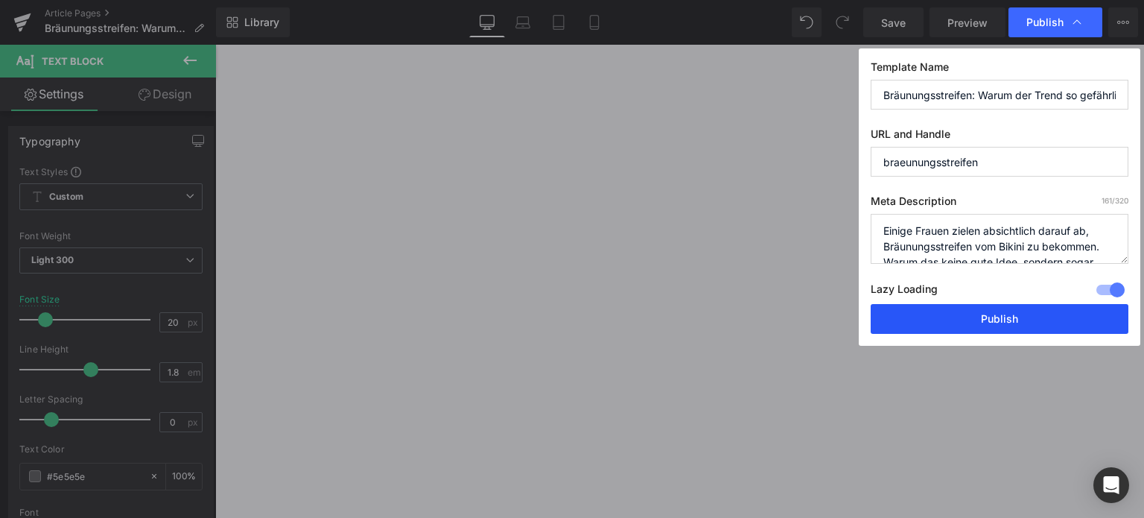 The image size is (1144, 518). What do you see at coordinates (904, 291) in the screenshot?
I see `label: Lazy Loading` at bounding box center [904, 291].